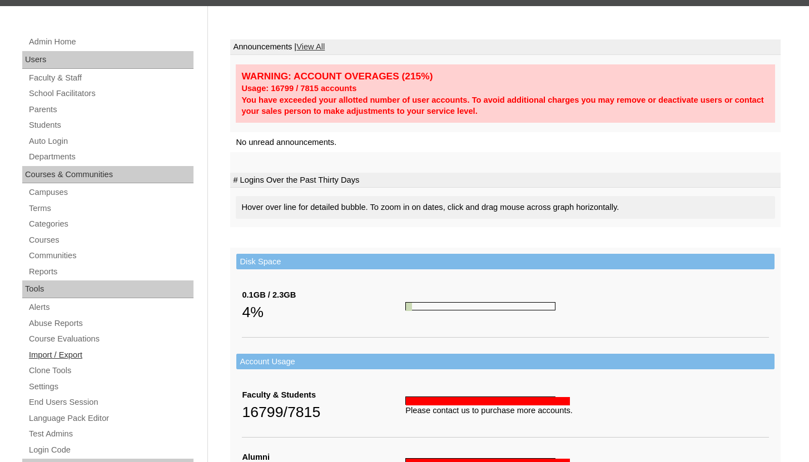  I want to click on a: Faculty & Staff, so click(111, 78).